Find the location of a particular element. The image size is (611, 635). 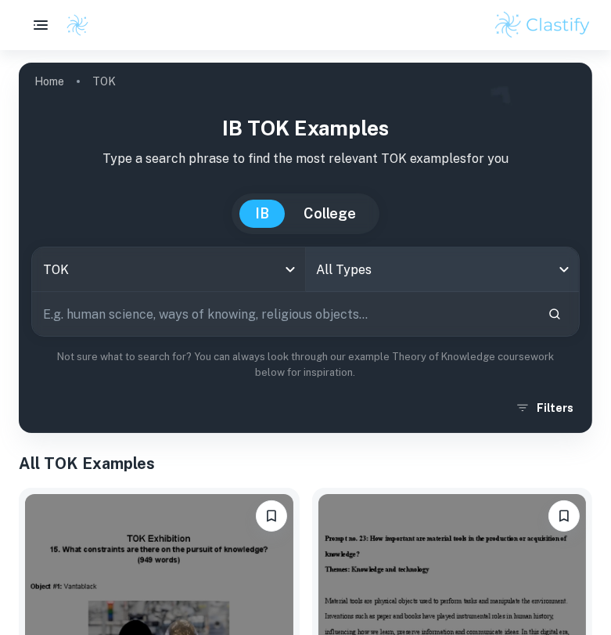

div: TOK is located at coordinates (168, 269).